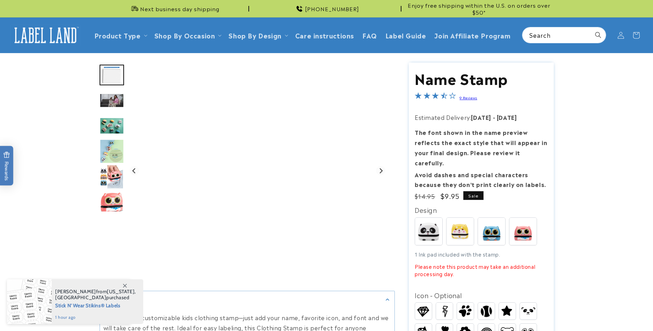 The image size is (653, 331). What do you see at coordinates (112, 100) in the screenshot?
I see `div: Go to slide 3` at bounding box center [112, 100].